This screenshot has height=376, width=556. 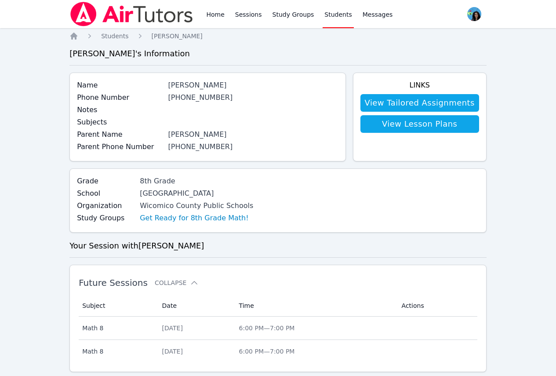 I want to click on th: Time, so click(x=315, y=306).